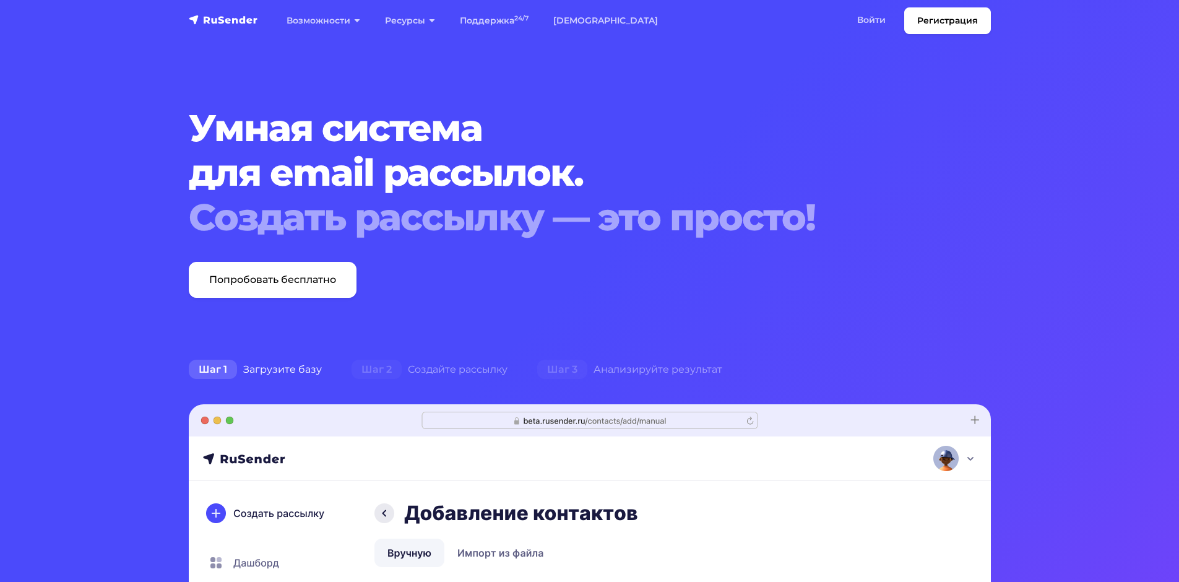  I want to click on a: Войти, so click(872, 20).